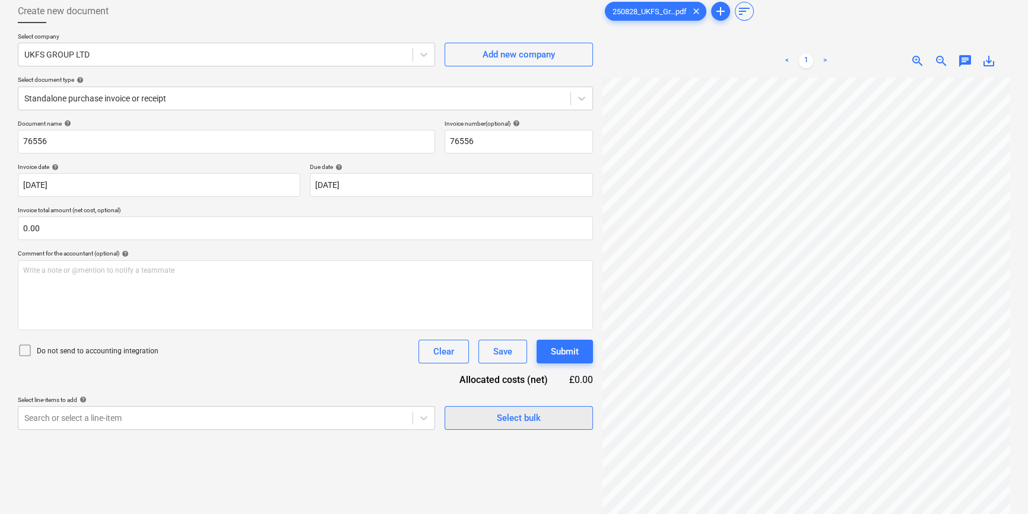 This screenshot has height=514, width=1028. What do you see at coordinates (503, 352) in the screenshot?
I see `div: Save` at bounding box center [503, 352].